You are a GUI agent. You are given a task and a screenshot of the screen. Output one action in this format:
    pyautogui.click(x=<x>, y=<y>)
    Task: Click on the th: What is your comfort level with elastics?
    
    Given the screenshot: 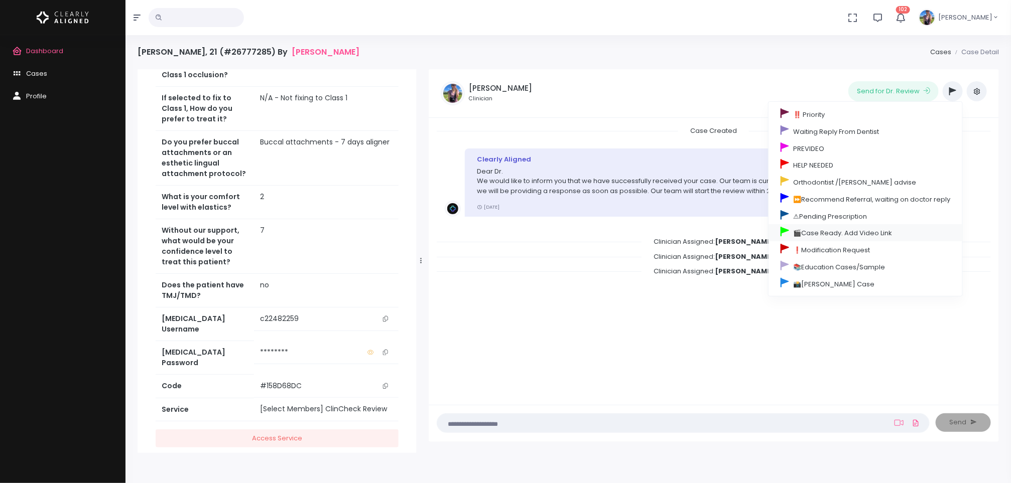 What is the action you would take?
    pyautogui.click(x=205, y=202)
    